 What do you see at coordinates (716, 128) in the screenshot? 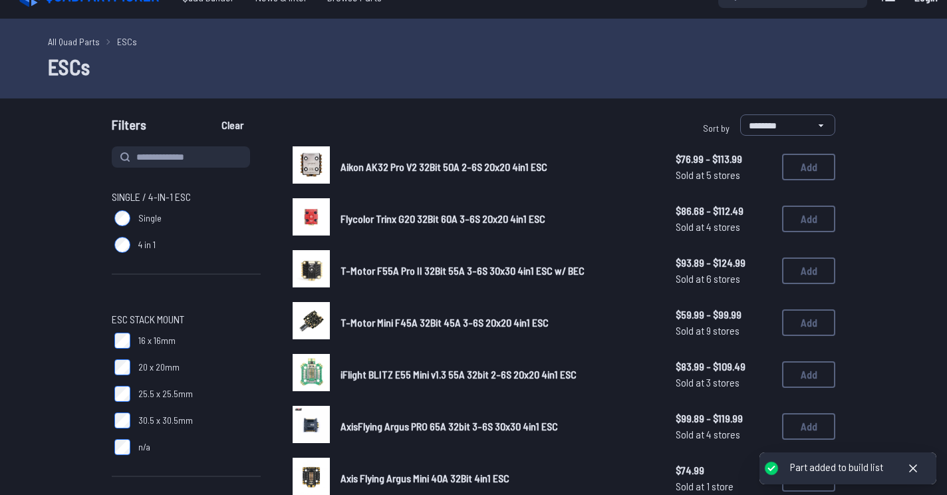
I see `span: Sort by` at bounding box center [716, 128].